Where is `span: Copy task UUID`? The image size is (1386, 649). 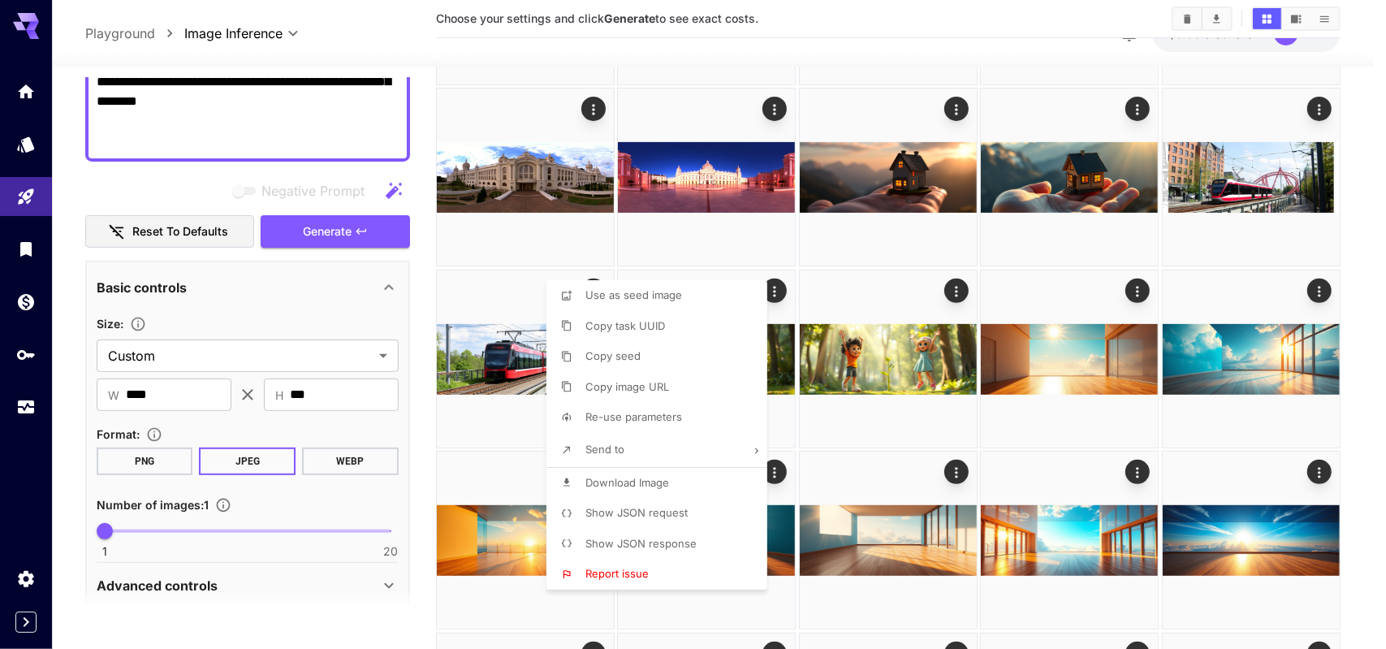 span: Copy task UUID is located at coordinates (625, 326).